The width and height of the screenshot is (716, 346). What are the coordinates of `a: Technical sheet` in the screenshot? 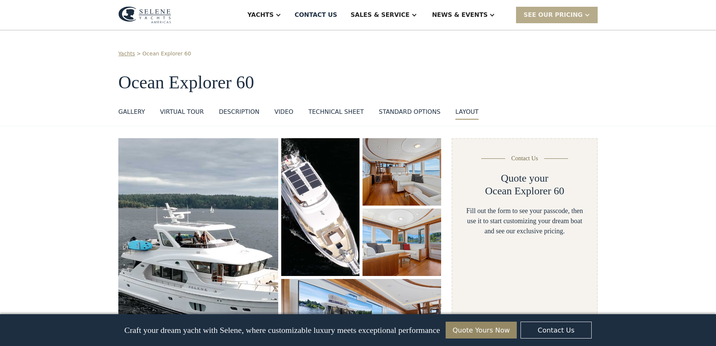 It's located at (336, 113).